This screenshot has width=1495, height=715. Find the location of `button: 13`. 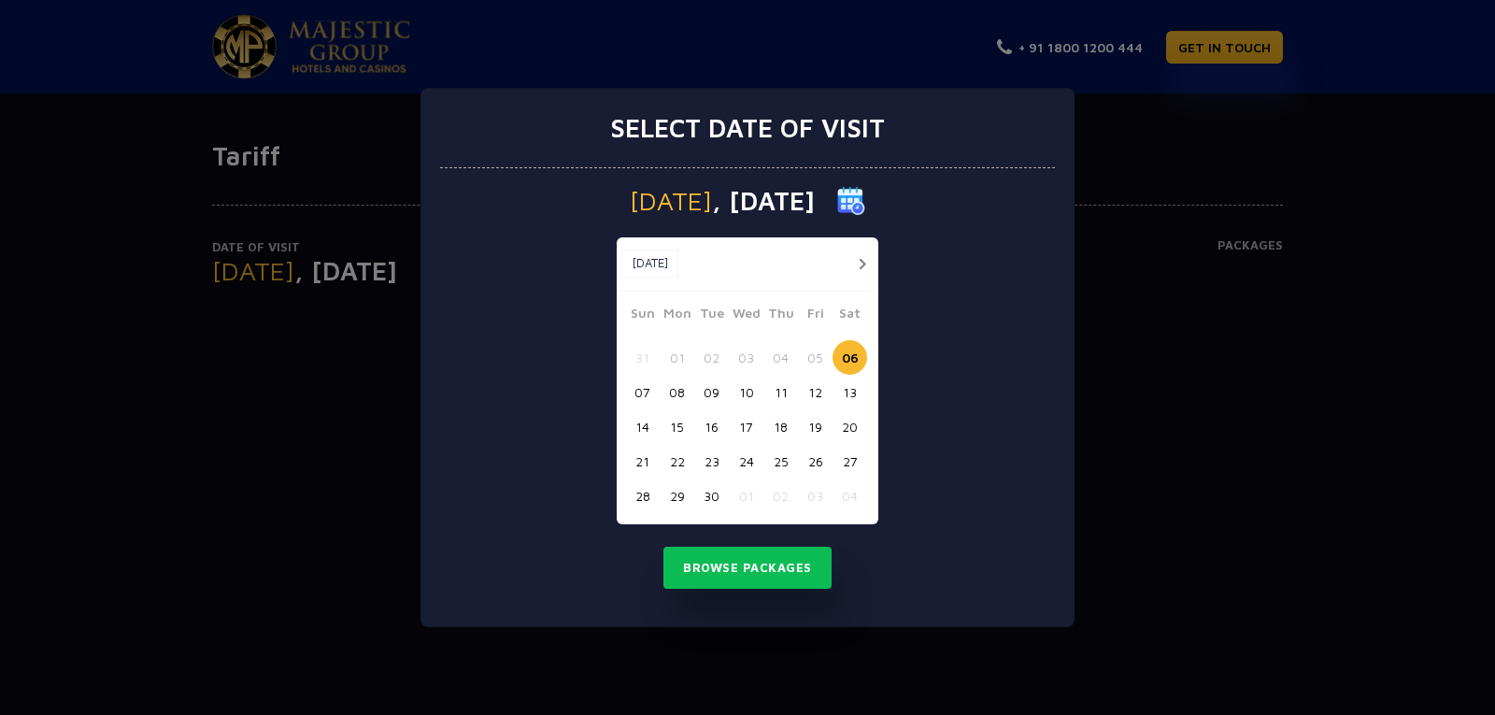

button: 13 is located at coordinates (849, 392).